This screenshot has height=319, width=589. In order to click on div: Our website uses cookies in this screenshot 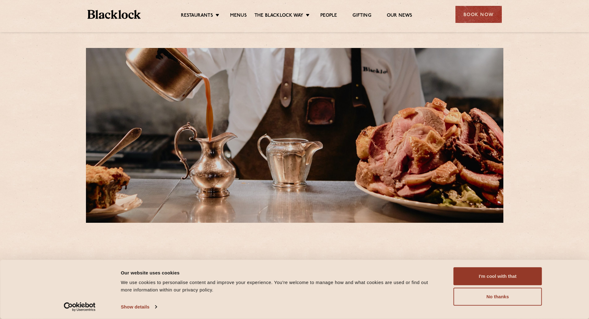, I will do `click(280, 272)`.